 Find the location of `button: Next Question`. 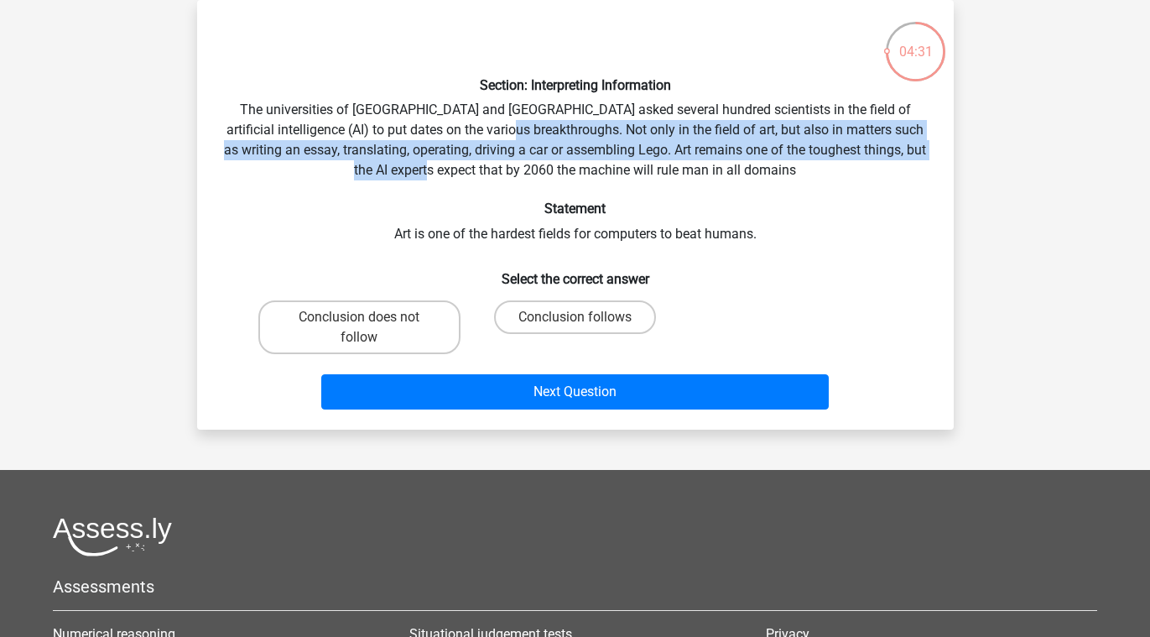

button: Next Question is located at coordinates (575, 392).